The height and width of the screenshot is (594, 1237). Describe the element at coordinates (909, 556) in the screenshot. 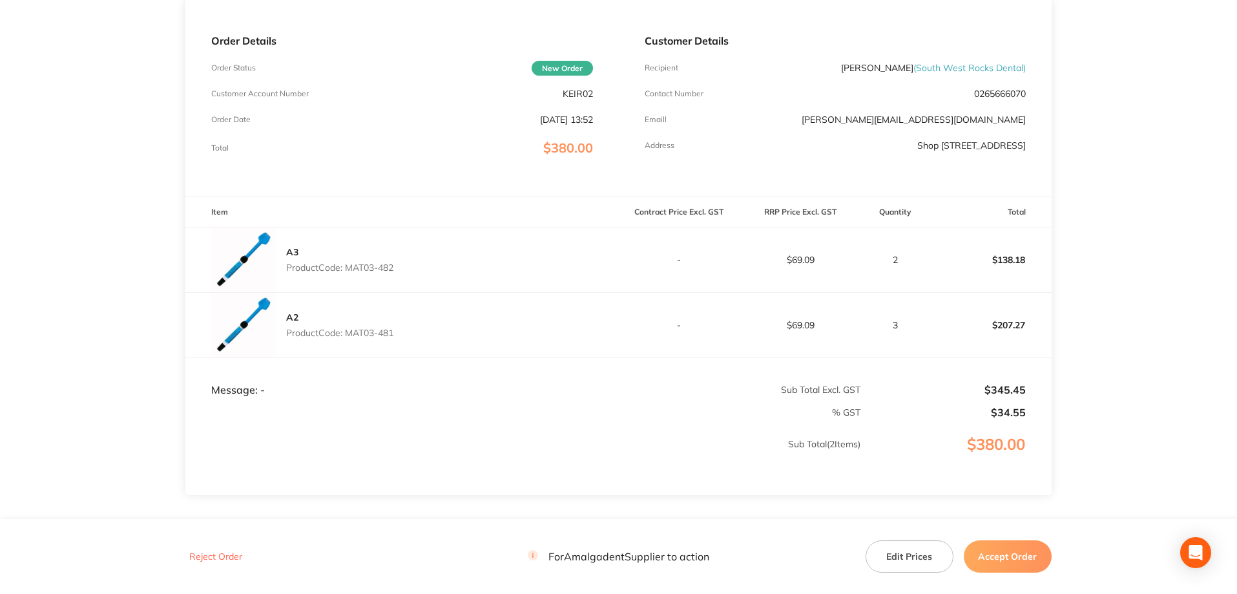

I see `button: Edit Prices` at that location.